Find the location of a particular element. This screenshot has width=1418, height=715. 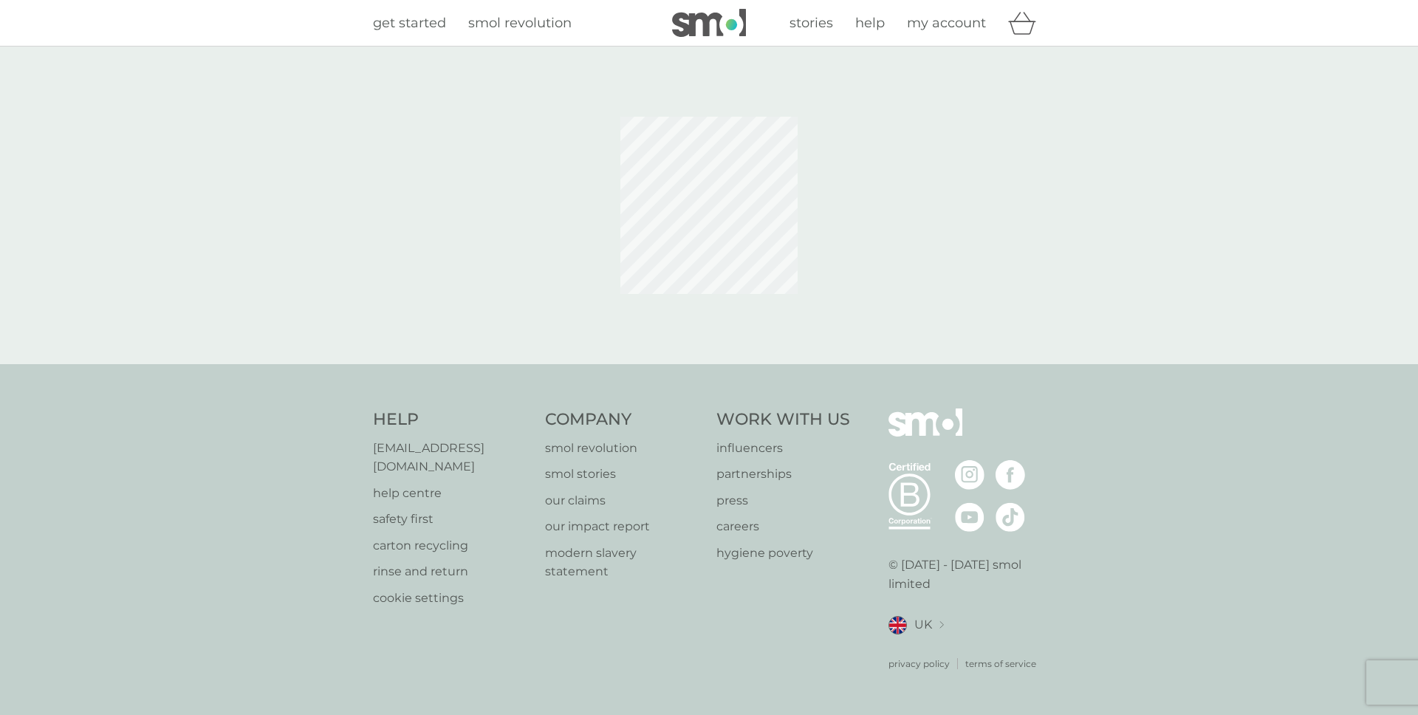

img: select a new location is located at coordinates (941, 625).